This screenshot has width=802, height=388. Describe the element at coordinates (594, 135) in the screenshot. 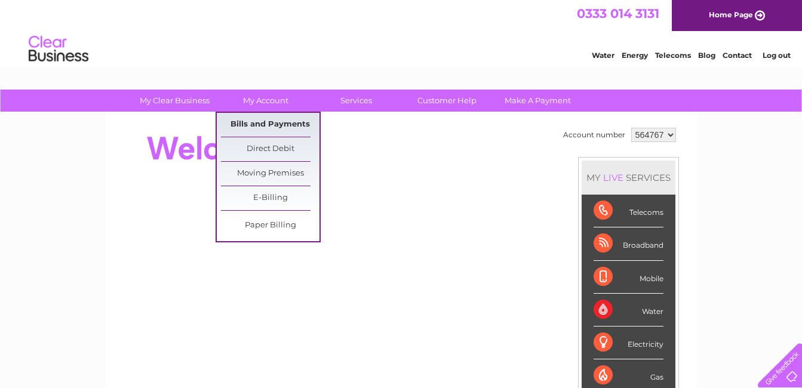

I see `td: Account number` at that location.